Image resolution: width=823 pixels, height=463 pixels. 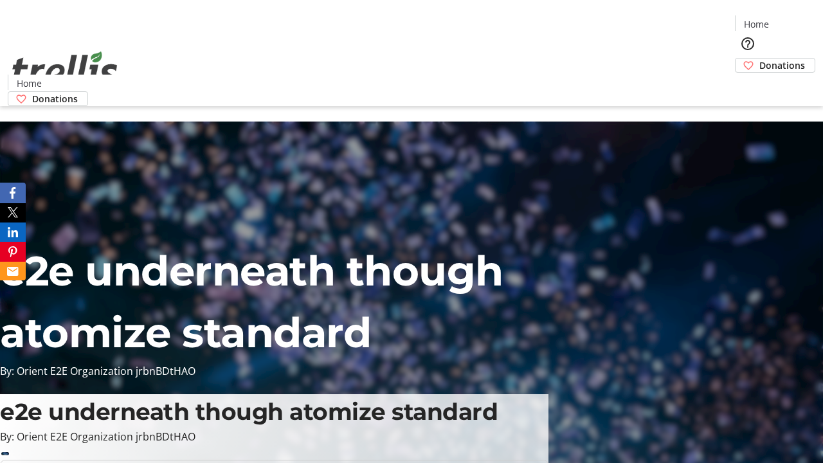 I want to click on button: Cart, so click(x=748, y=86).